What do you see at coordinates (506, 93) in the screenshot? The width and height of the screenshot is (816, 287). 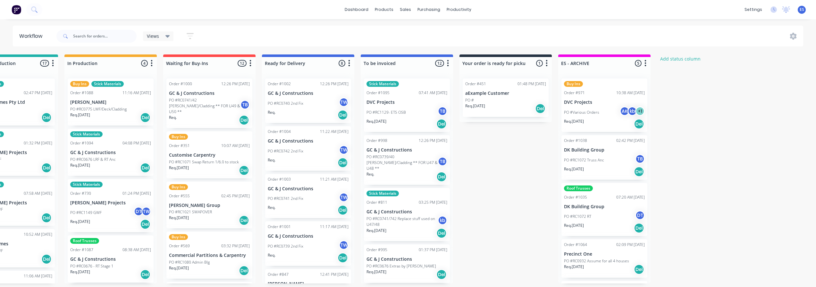 I see `p: aExample Customer` at bounding box center [506, 93].